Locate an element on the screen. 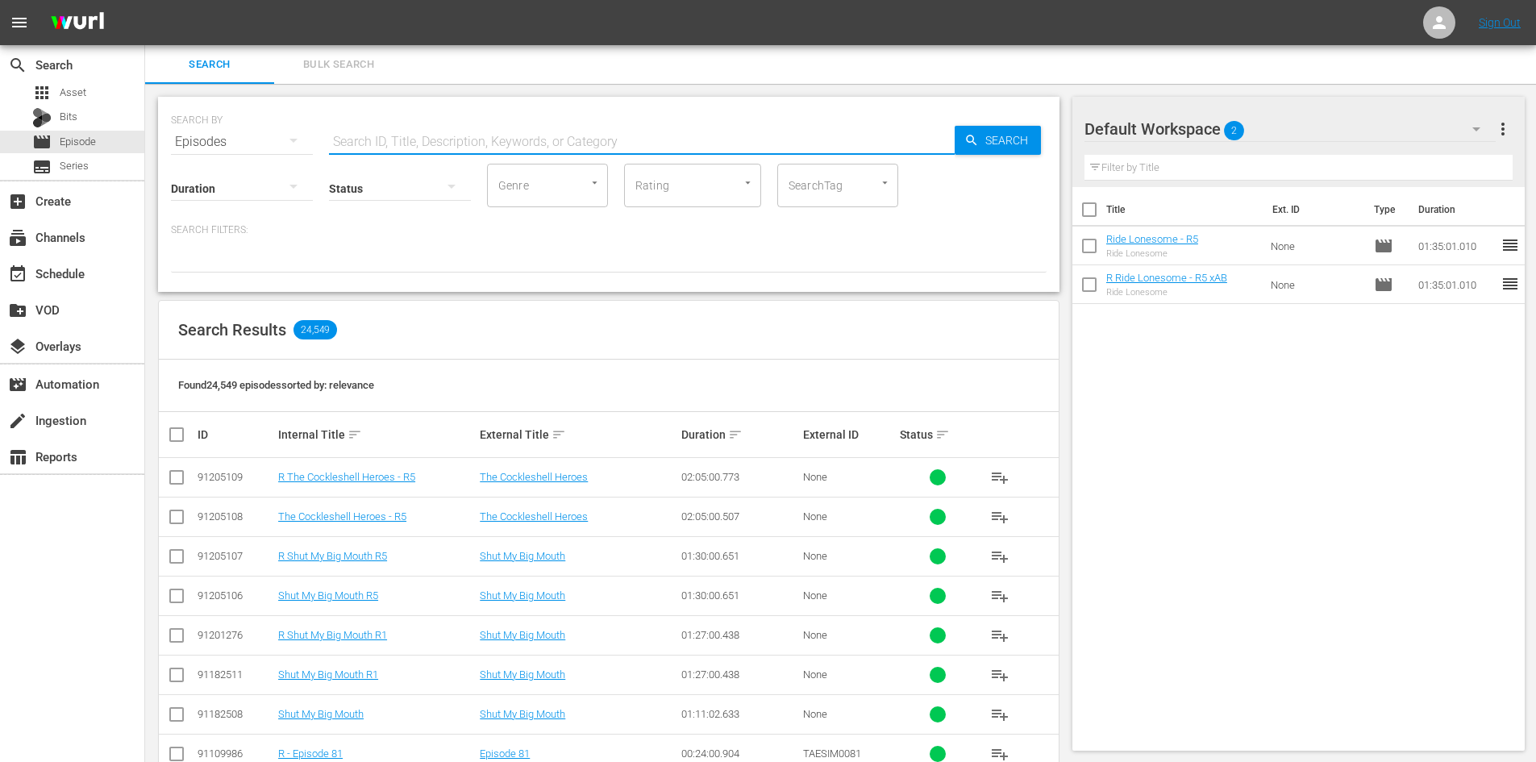 This screenshot has width=1536, height=762. p: Search Filters: is located at coordinates (609, 230).